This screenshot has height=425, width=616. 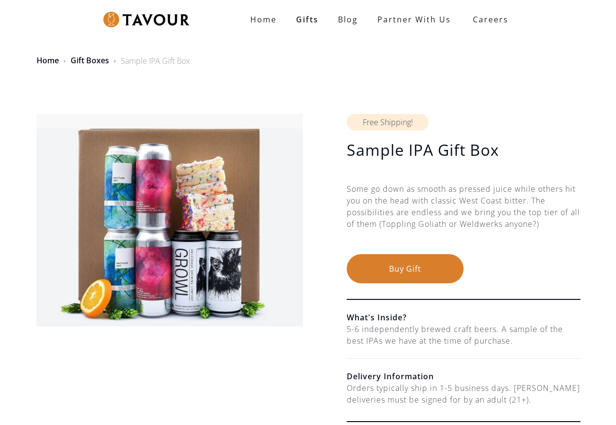 I want to click on strong: Careers, so click(x=491, y=19).